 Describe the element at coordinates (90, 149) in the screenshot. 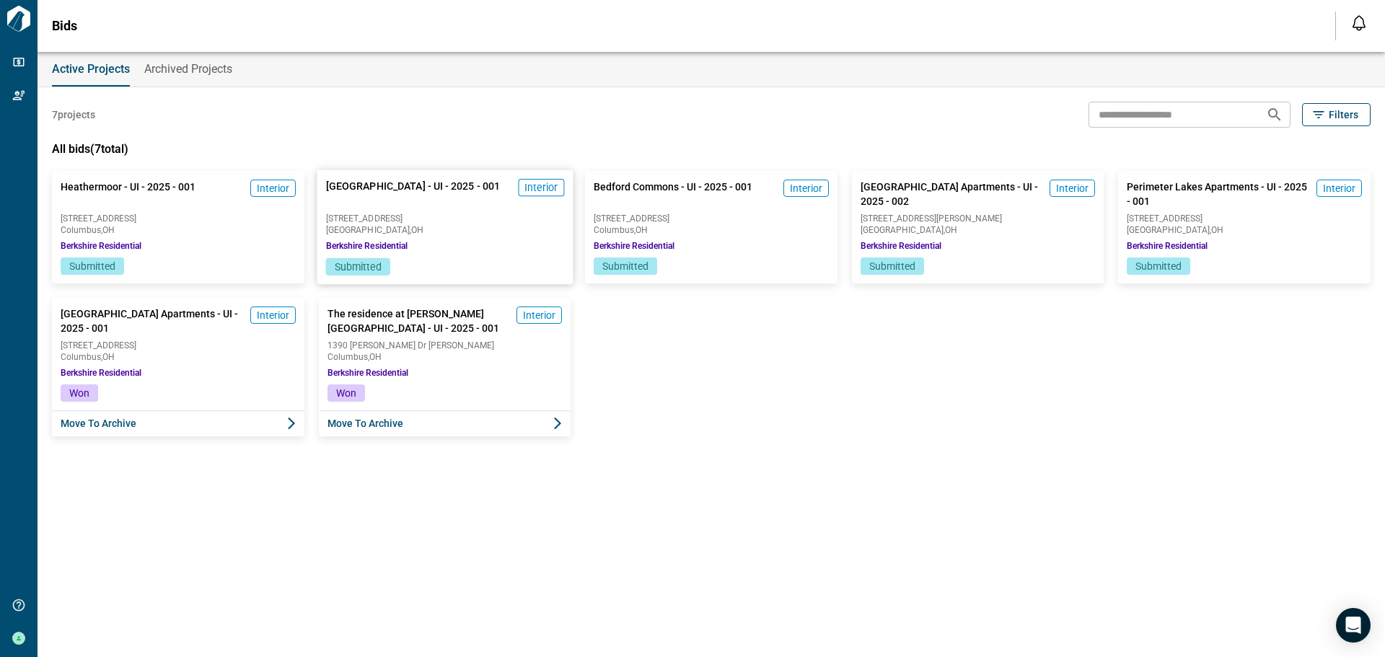

I see `span: All bids ( 7 total)` at that location.